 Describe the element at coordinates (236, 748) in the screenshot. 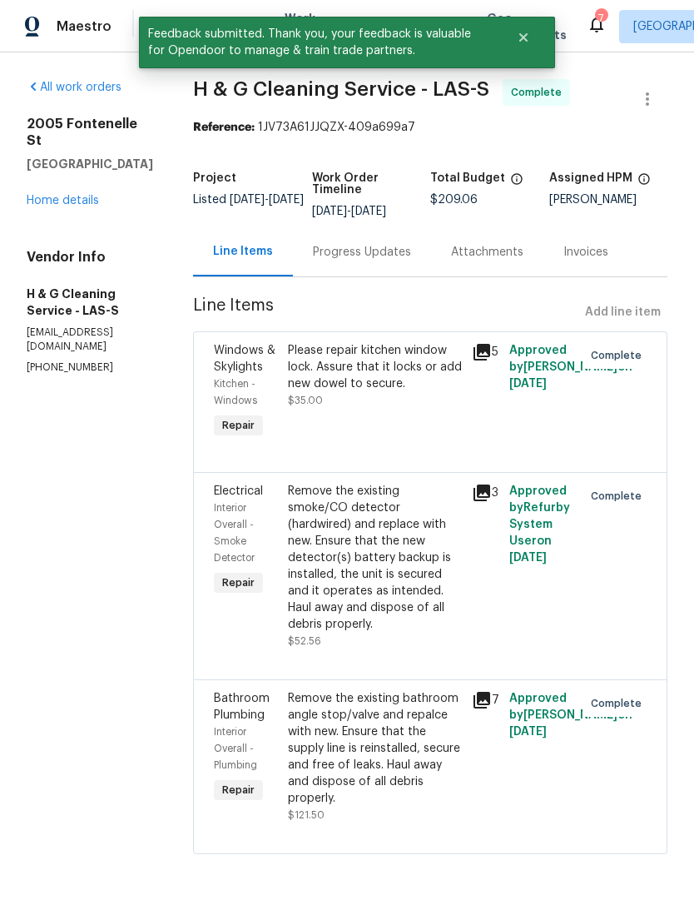

I see `span: Interior Overall - Plumbing` at that location.